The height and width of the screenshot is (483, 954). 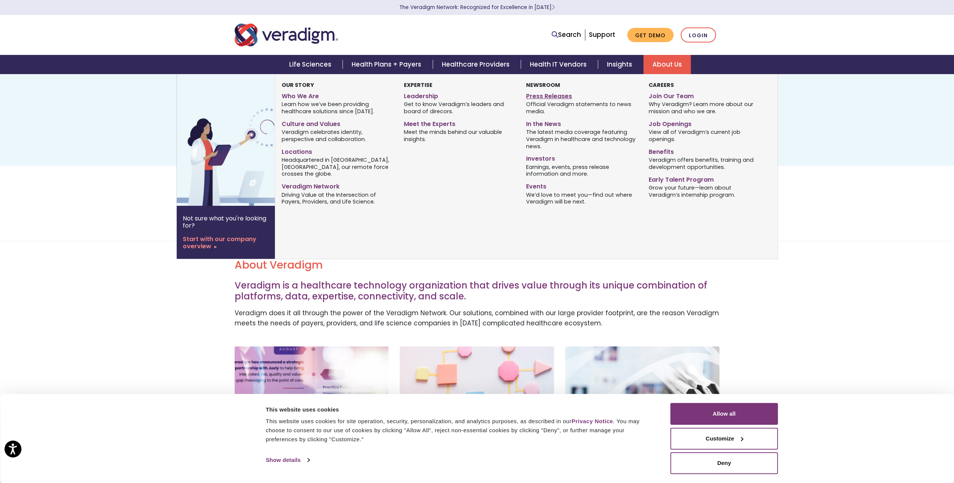 I want to click on a: Healthcare Providers, so click(x=477, y=64).